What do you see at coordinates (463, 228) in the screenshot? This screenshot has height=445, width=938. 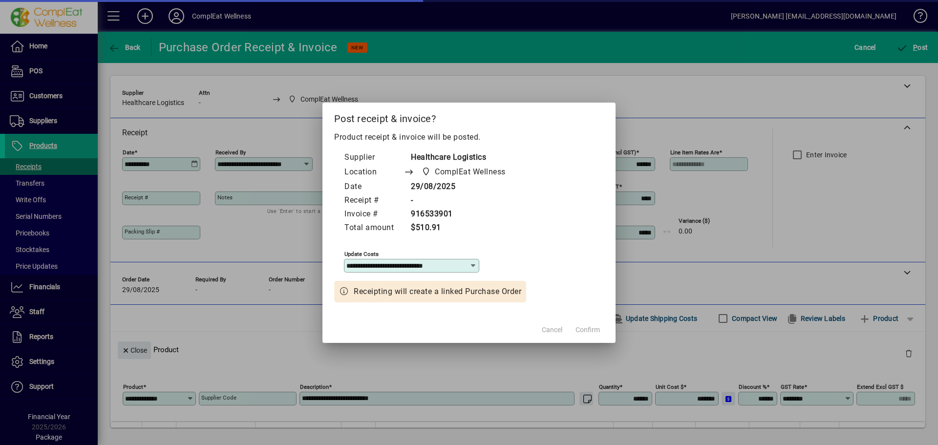 I see `td: $510.91` at bounding box center [463, 228].